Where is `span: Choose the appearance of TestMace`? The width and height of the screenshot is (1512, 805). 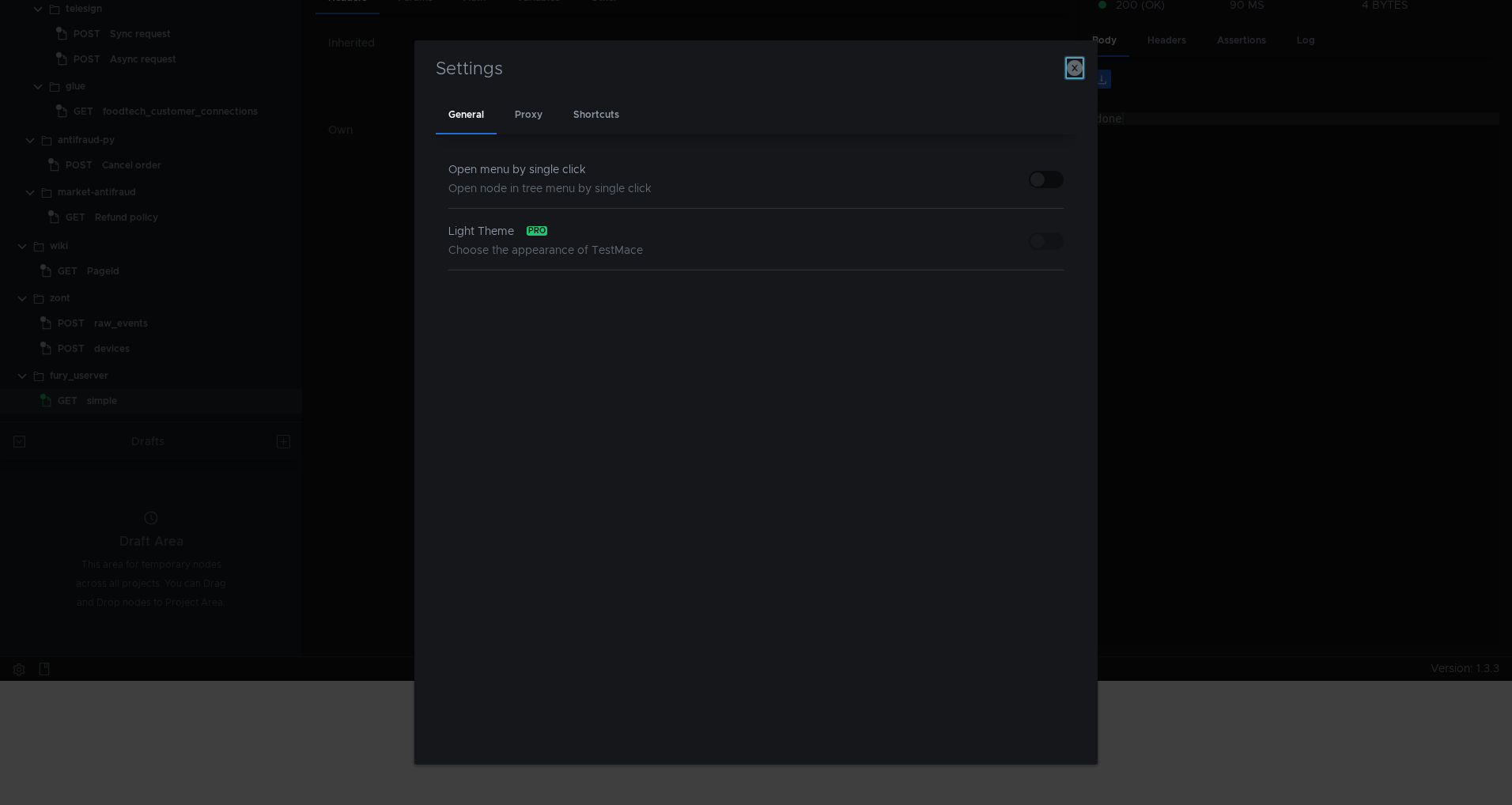 span: Choose the appearance of TestMace is located at coordinates (545, 250).